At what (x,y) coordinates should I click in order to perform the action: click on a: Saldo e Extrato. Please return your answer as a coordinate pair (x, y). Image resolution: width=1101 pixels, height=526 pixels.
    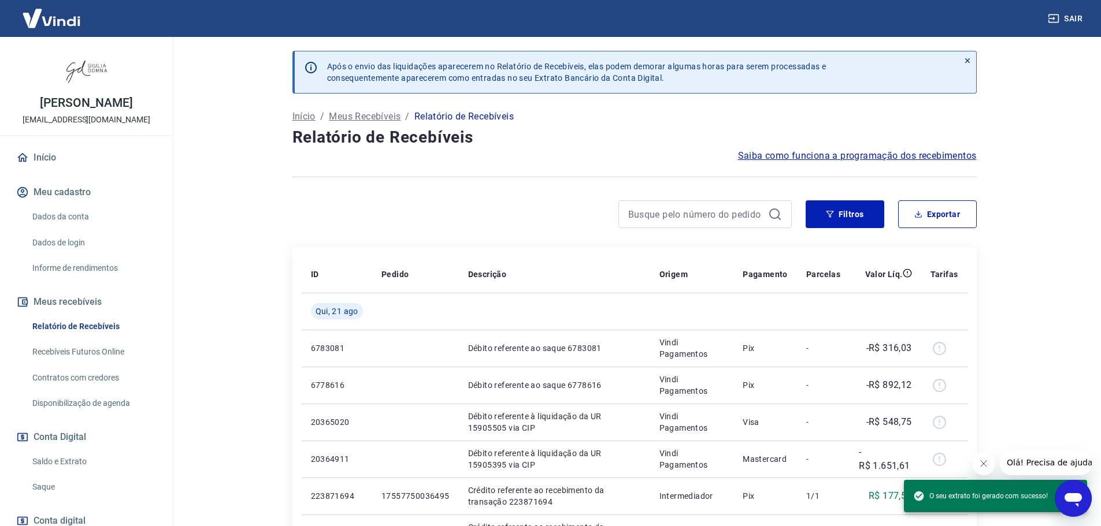
    Looking at the image, I should click on (93, 462).